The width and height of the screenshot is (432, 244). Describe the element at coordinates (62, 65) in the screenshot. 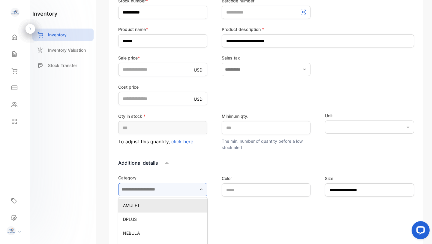

I see `p: Stock Transfer` at that location.